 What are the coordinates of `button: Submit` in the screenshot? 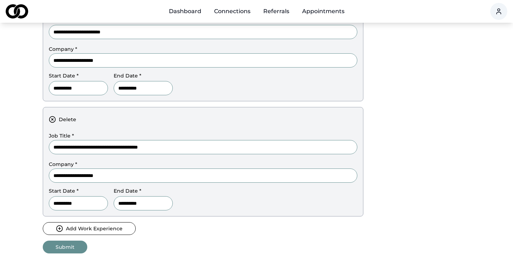 It's located at (65, 247).